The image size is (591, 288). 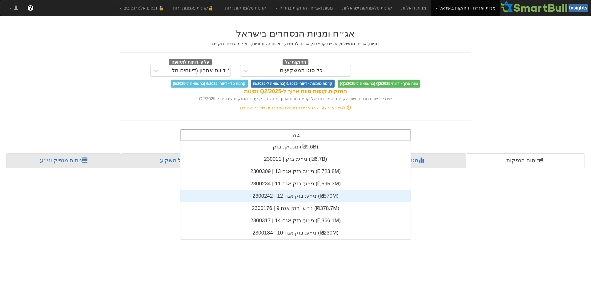 What do you see at coordinates (295, 108) in the screenshot?
I see `div: לחץ כאן לצפייה בתאריכי הדיווחים האחרונים של כל הגופים` at bounding box center [295, 108].